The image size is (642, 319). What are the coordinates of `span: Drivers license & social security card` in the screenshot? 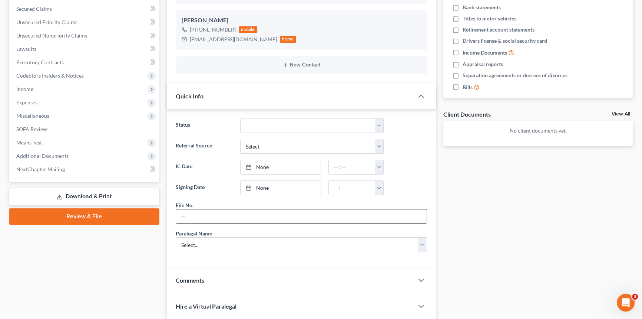 It's located at (505, 41).